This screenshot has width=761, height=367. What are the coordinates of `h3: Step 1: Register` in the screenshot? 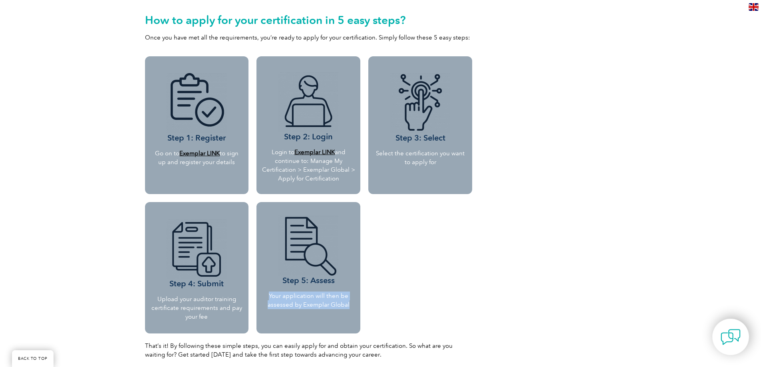 It's located at (197, 108).